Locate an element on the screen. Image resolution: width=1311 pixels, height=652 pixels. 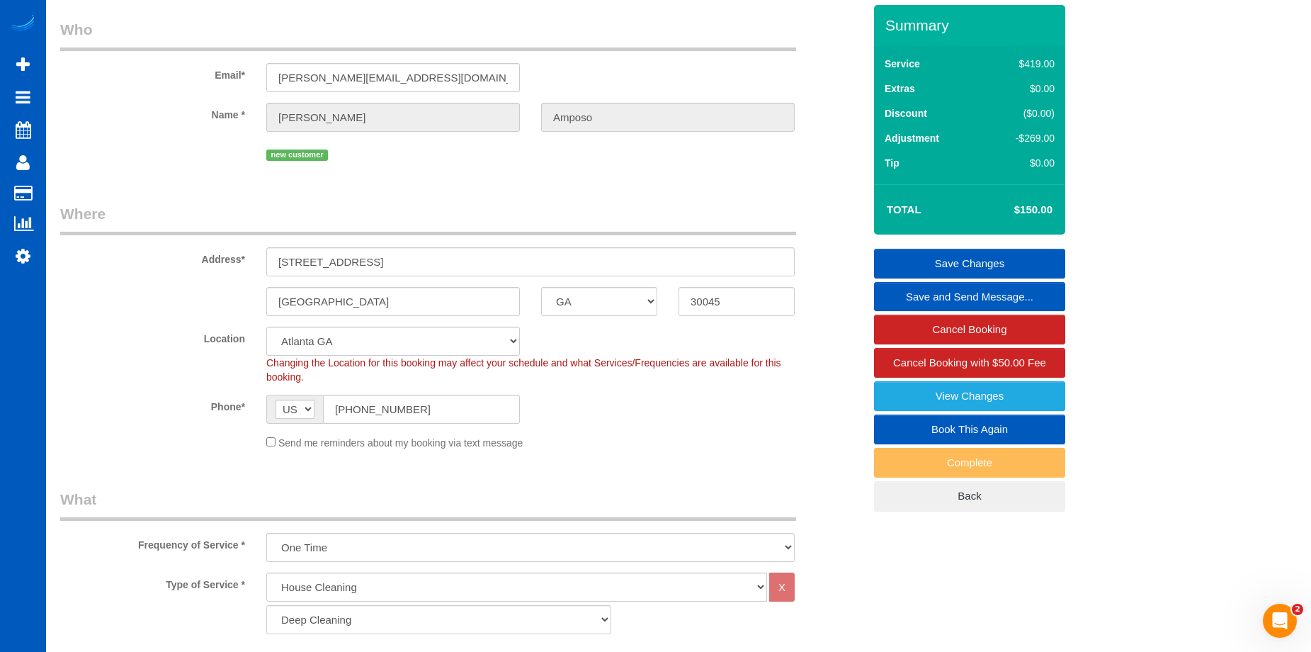
legend: Who is located at coordinates (428, 35).